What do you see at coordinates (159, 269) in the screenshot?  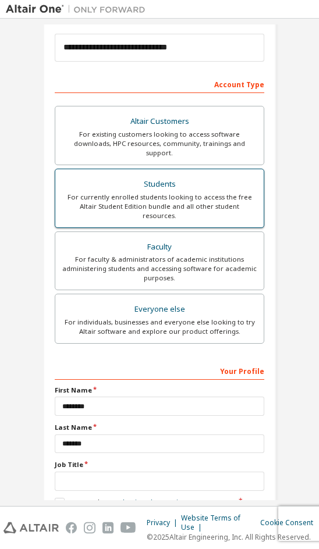 I see `div: For faculty & administrators of academic institutions administering students and accessing softwa...` at bounding box center [159, 269].